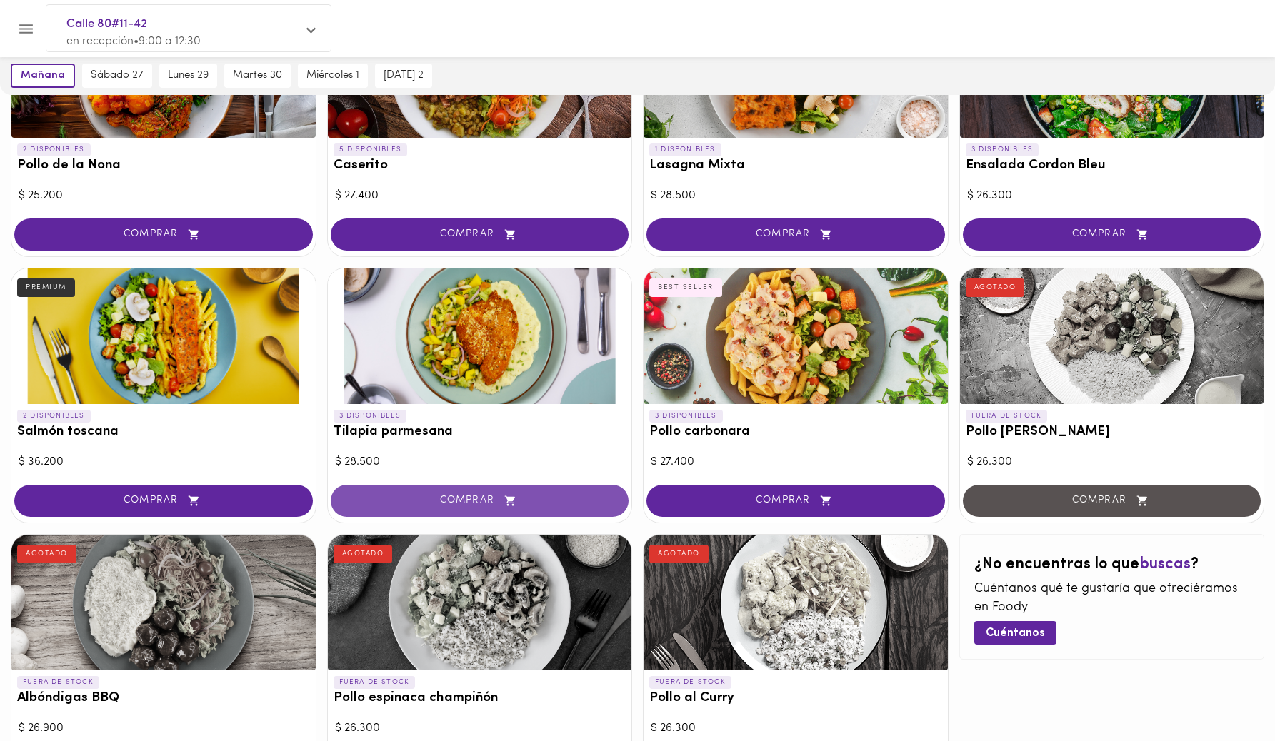 The width and height of the screenshot is (1275, 741). I want to click on span: sábado 27, so click(117, 76).